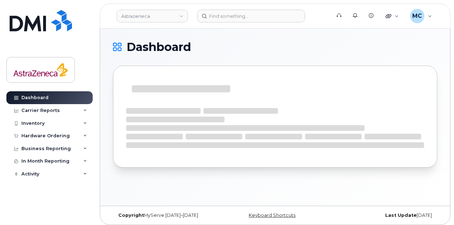 The width and height of the screenshot is (454, 225). What do you see at coordinates (159, 47) in the screenshot?
I see `span: Dashboard` at bounding box center [159, 47].